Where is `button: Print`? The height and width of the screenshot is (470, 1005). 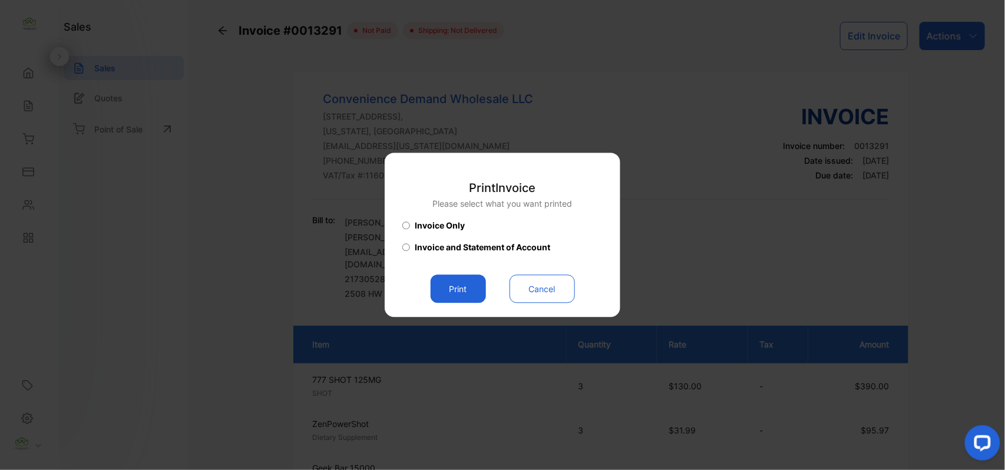
button: Print is located at coordinates (458, 289).